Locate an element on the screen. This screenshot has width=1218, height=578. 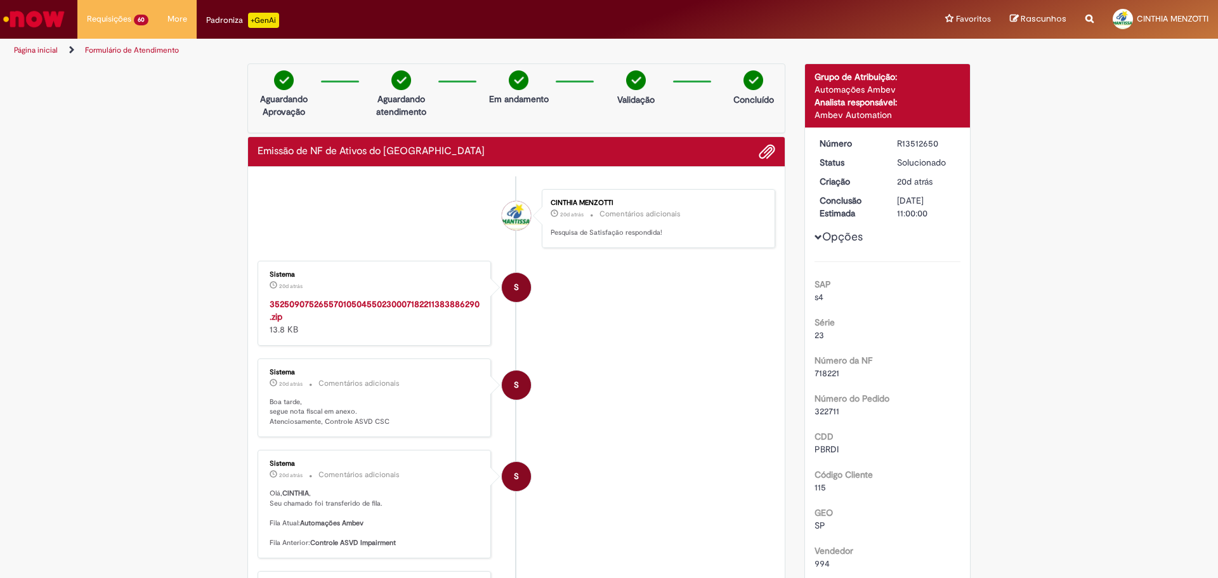
dt: Número is located at coordinates (849, 143).